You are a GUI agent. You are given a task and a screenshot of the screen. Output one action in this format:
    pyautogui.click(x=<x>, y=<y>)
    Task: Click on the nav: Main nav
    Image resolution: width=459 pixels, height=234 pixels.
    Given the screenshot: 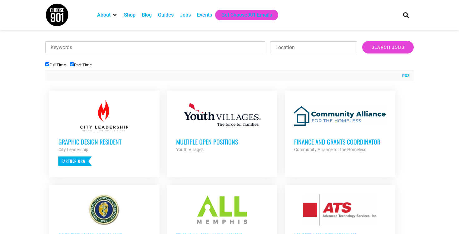 What is the action you would take?
    pyautogui.click(x=243, y=15)
    